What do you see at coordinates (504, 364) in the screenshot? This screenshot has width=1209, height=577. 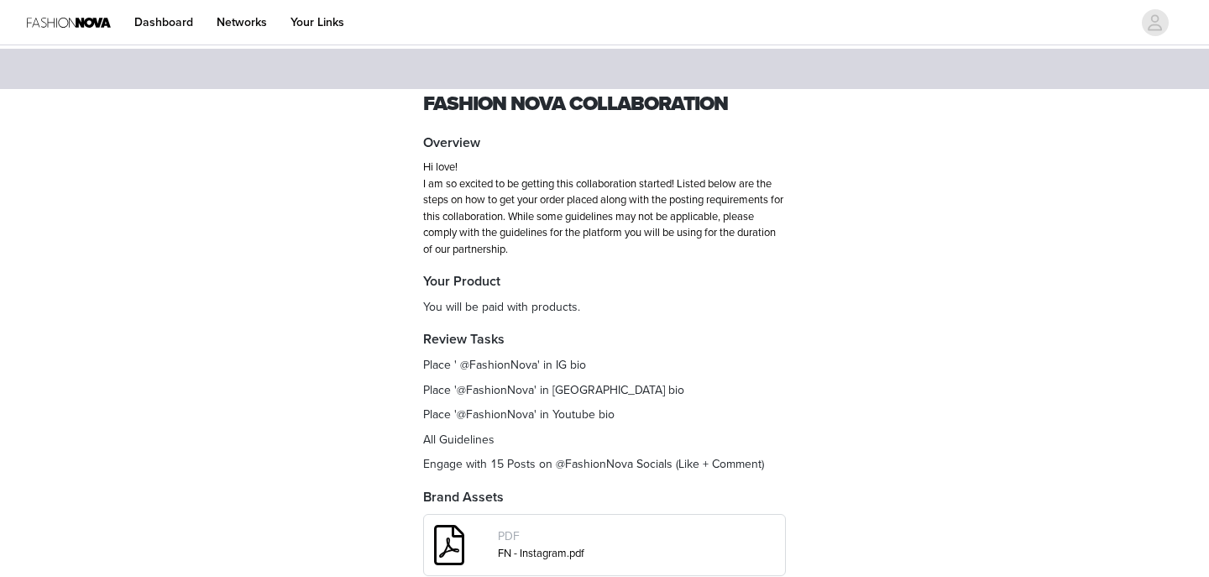 I see `span: Place ' @FashionNova' in IG bio` at bounding box center [504, 364].